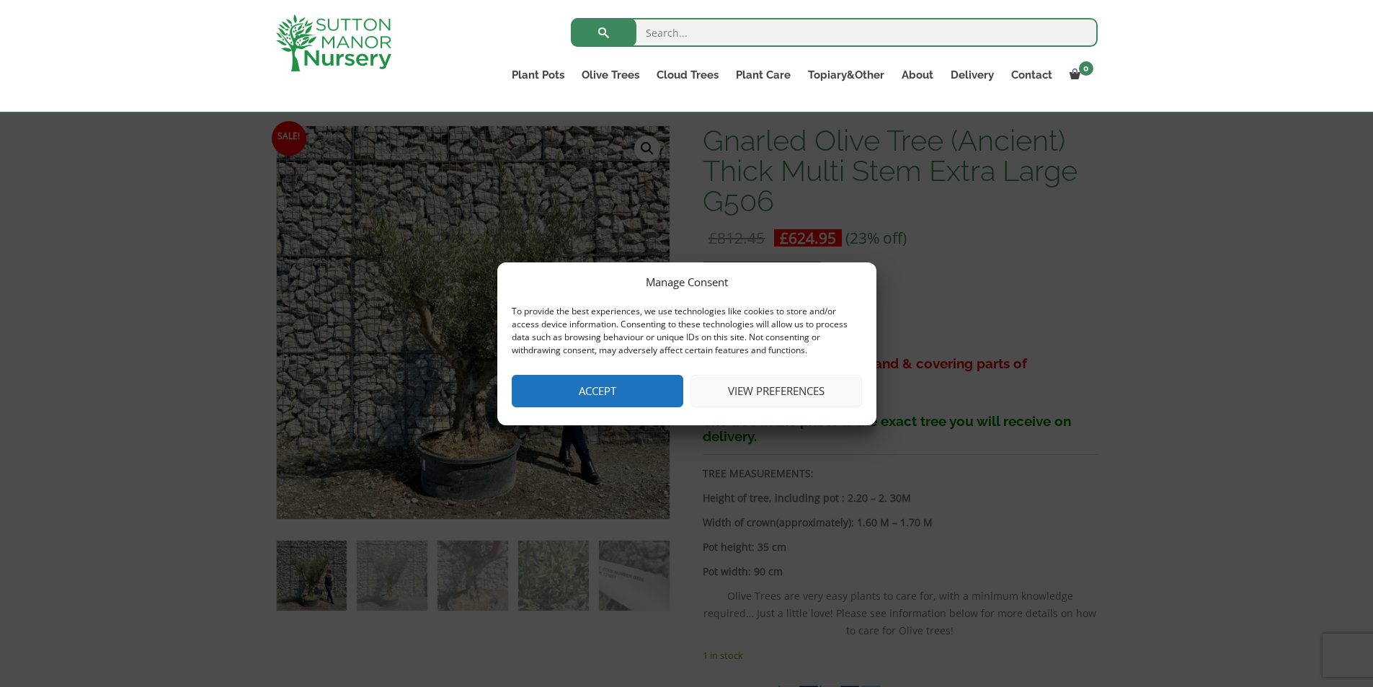  What do you see at coordinates (1031, 75) in the screenshot?
I see `a: Contact` at bounding box center [1031, 75].